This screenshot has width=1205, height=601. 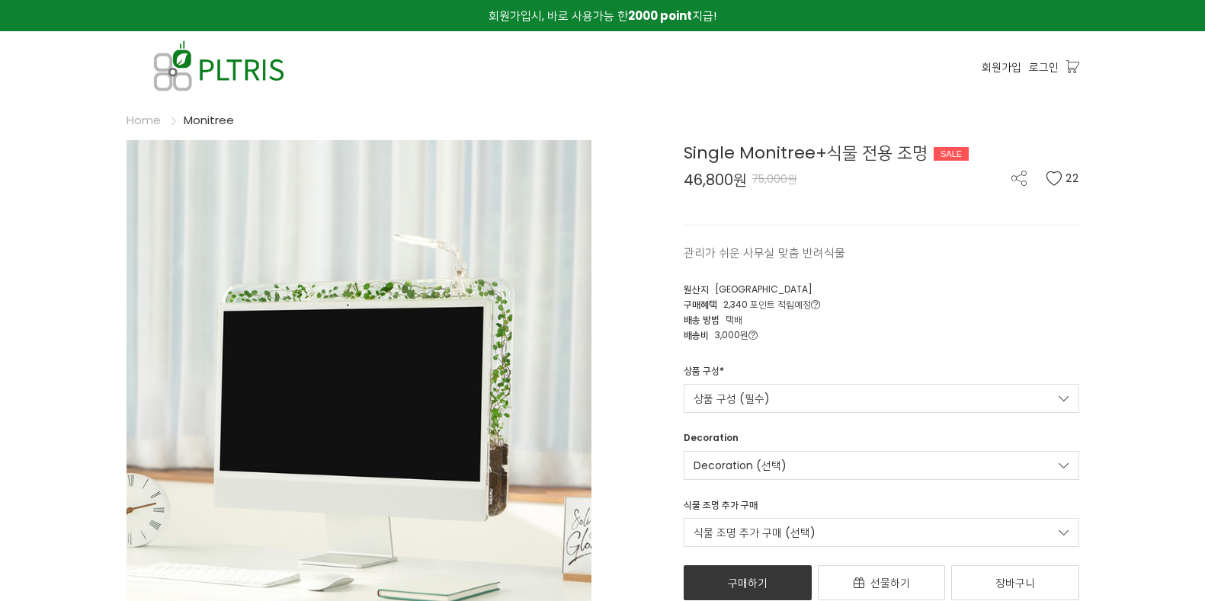 What do you see at coordinates (715, 180) in the screenshot?
I see `span: 46,800원` at bounding box center [715, 180].